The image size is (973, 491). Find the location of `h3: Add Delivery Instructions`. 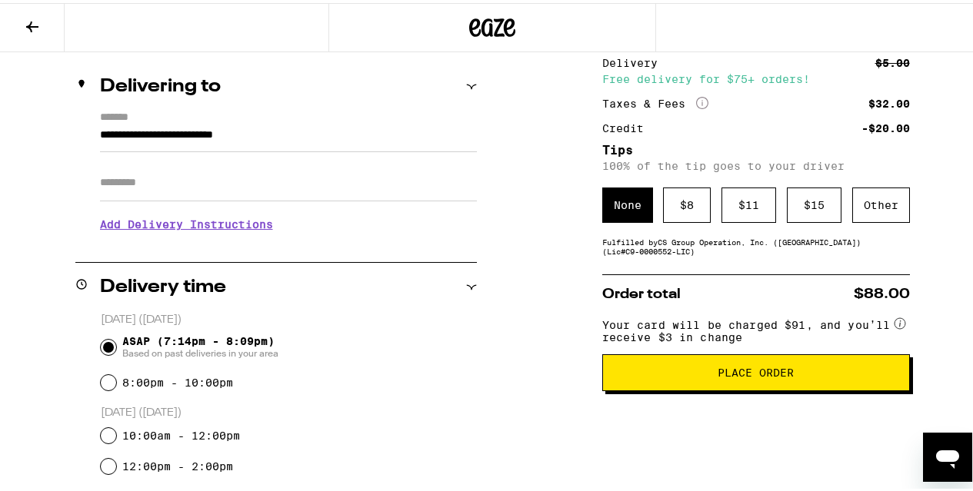

h3: Add Delivery Instructions is located at coordinates (288, 221).